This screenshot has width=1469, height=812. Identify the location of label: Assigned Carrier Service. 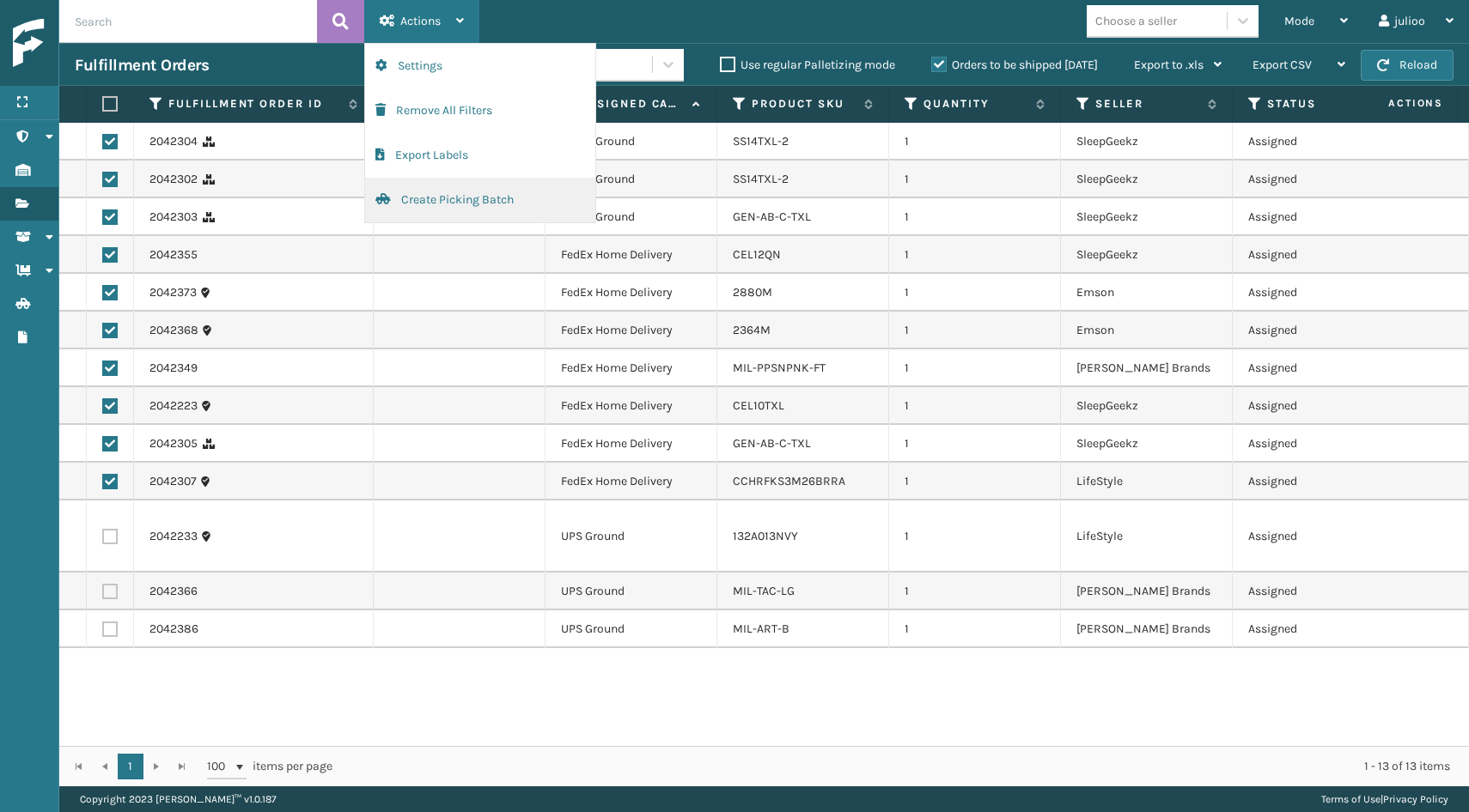
(631, 104).